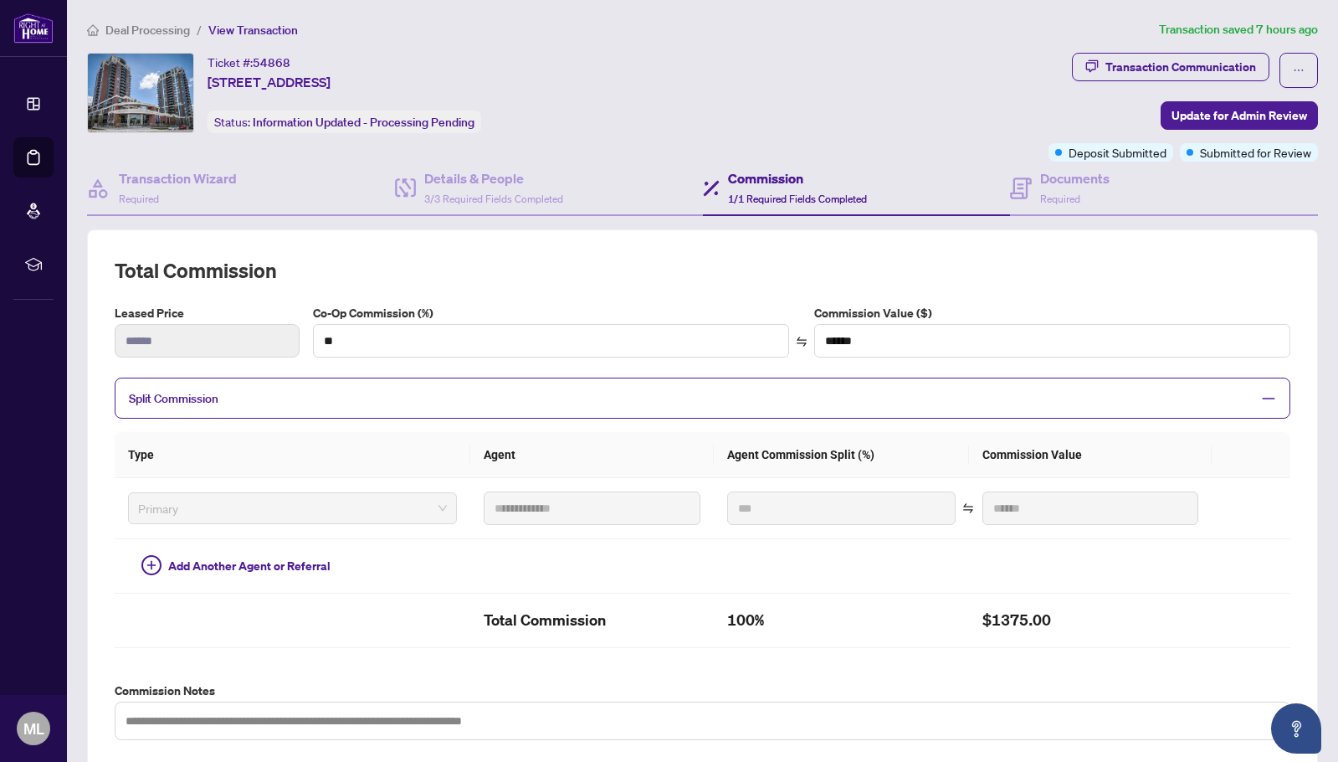 The width and height of the screenshot is (1338, 762). I want to click on div: Status:, so click(344, 121).